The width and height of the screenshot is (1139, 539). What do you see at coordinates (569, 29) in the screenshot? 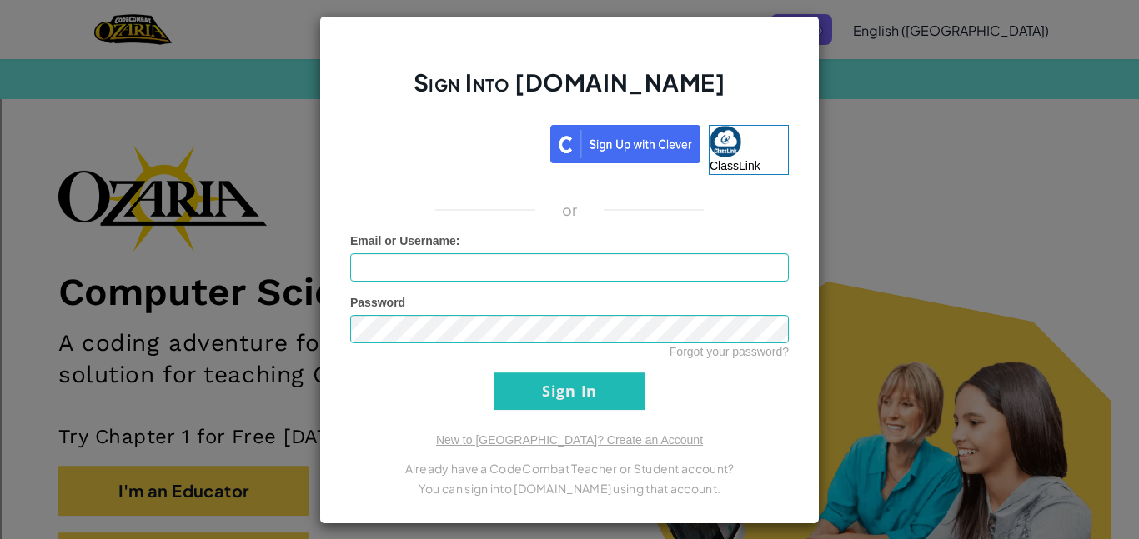
I see `div: Sort New > Old` at bounding box center [569, 29].